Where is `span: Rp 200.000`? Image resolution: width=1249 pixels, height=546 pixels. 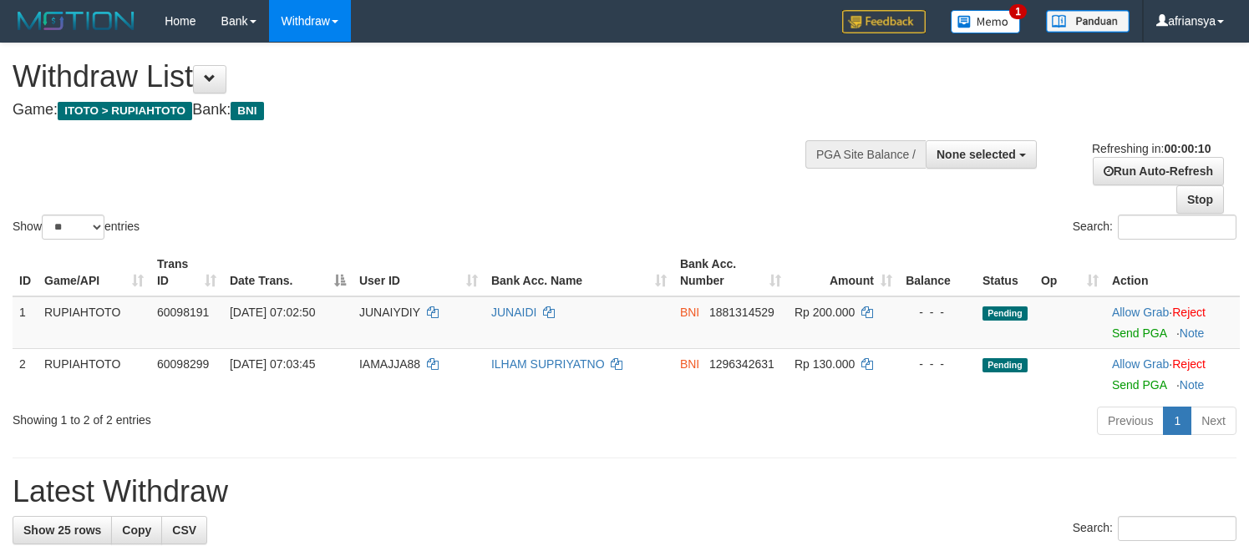 span: Rp 200.000 is located at coordinates (825, 312).